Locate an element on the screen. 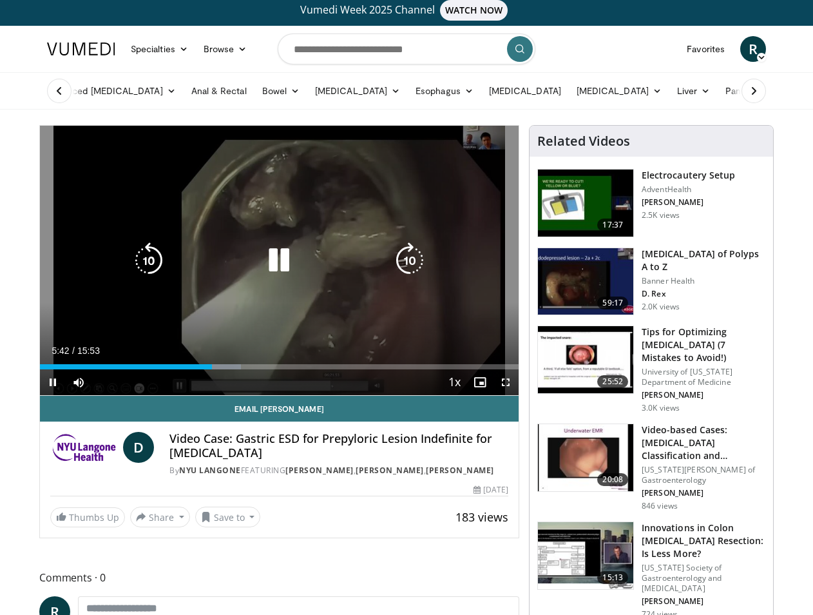  img: 4f53482c-9876-43a2-94d4-37d397755828.150x105_q85_crop-smart_upscale.jpg is located at coordinates (586, 458).